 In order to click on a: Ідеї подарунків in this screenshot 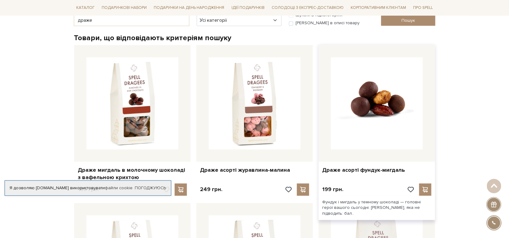, I will do `click(248, 8)`.